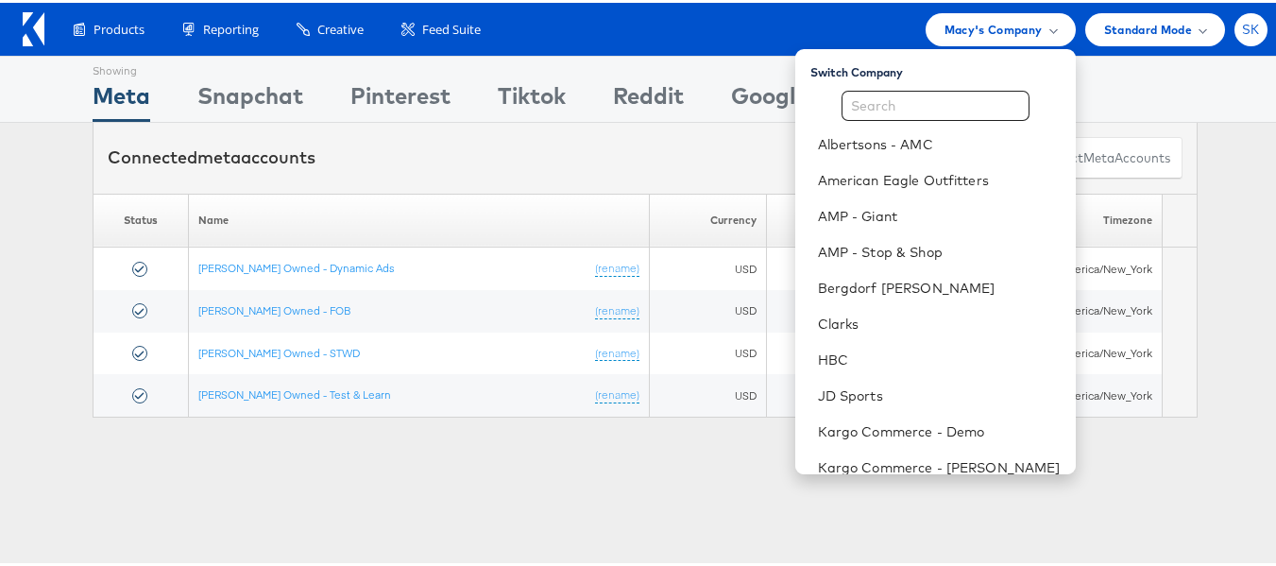 This screenshot has width=1276, height=566. What do you see at coordinates (340, 26) in the screenshot?
I see `span: Creative` at bounding box center [340, 26].